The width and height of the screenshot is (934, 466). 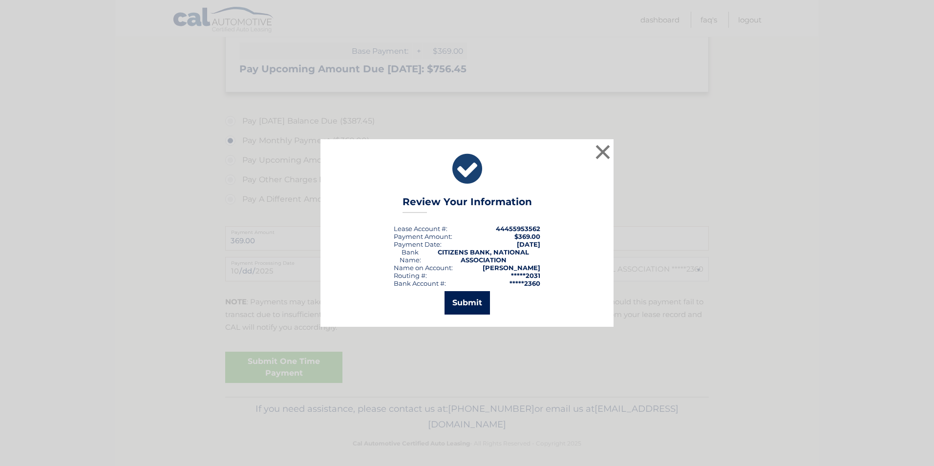 I want to click on strong: 44455953562, so click(x=518, y=229).